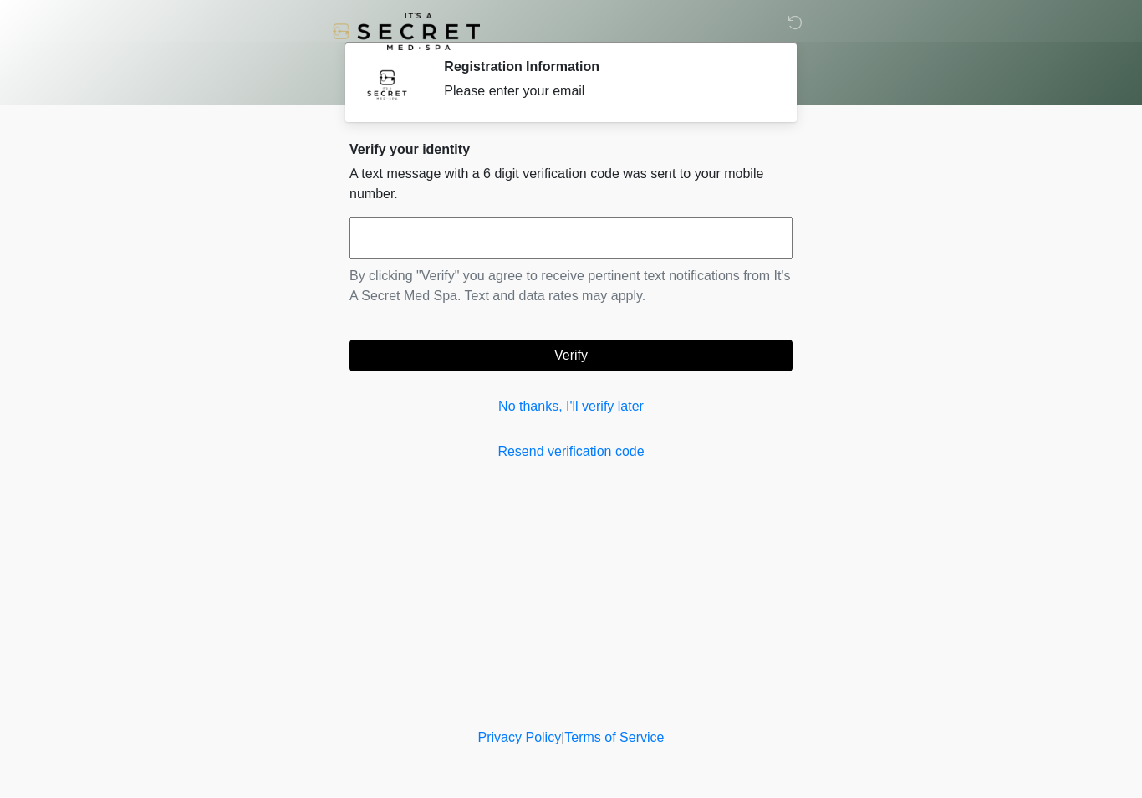 The image size is (1142, 798). Describe the element at coordinates (406, 31) in the screenshot. I see `img: It's A Secret Med Spa Logo` at that location.